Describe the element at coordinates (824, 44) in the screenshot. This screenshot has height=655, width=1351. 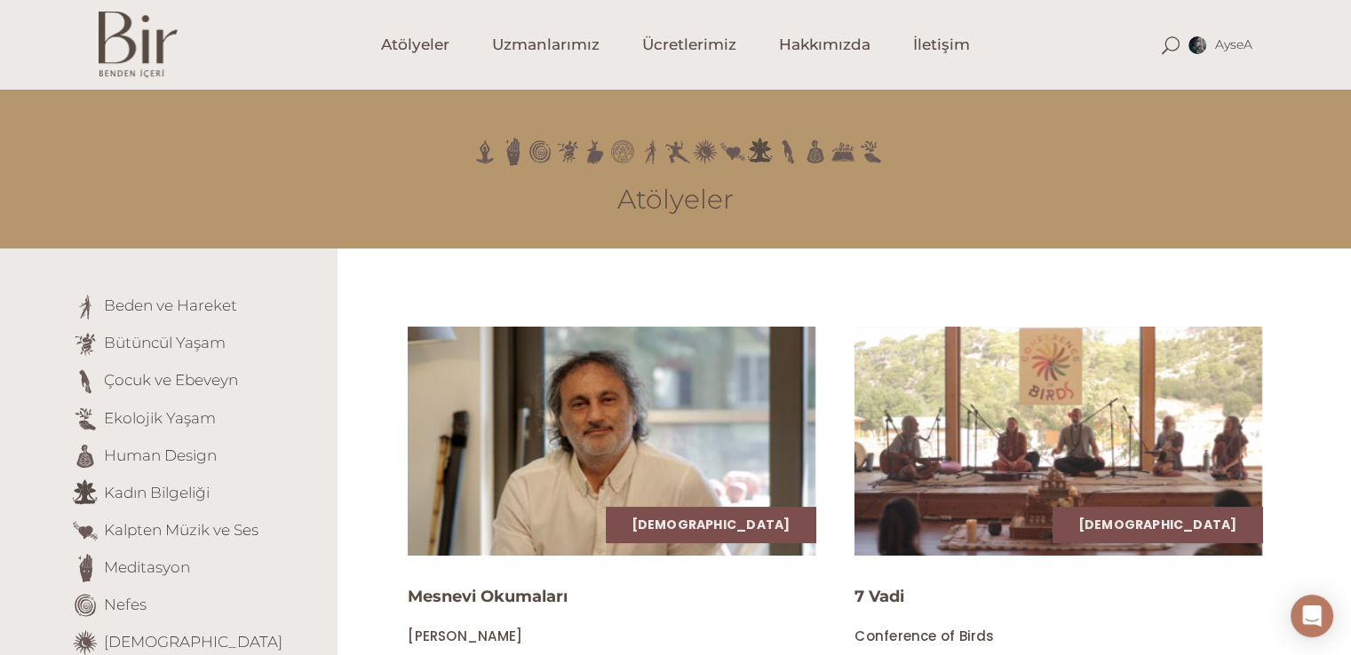
I see `span: Hakkımızda` at that location.